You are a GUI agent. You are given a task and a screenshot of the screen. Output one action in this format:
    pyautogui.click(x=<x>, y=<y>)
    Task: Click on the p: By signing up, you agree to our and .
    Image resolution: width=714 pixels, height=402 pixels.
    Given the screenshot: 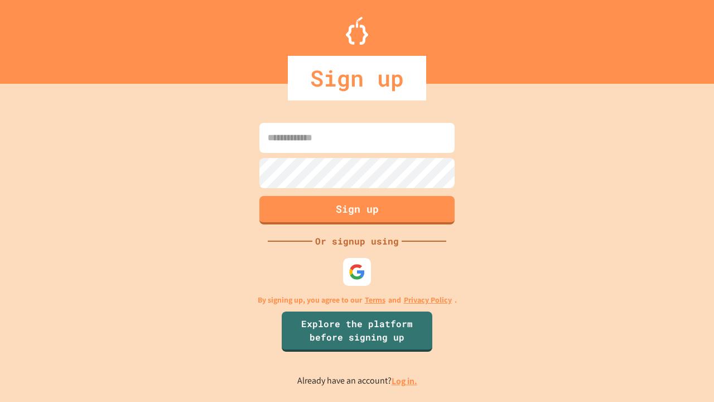 What is the action you would take?
    pyautogui.click(x=357, y=300)
    